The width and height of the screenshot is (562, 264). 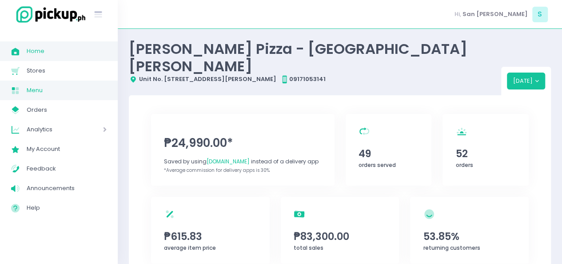 I want to click on div: Saved by using instead of a delivery app, so click(x=243, y=161).